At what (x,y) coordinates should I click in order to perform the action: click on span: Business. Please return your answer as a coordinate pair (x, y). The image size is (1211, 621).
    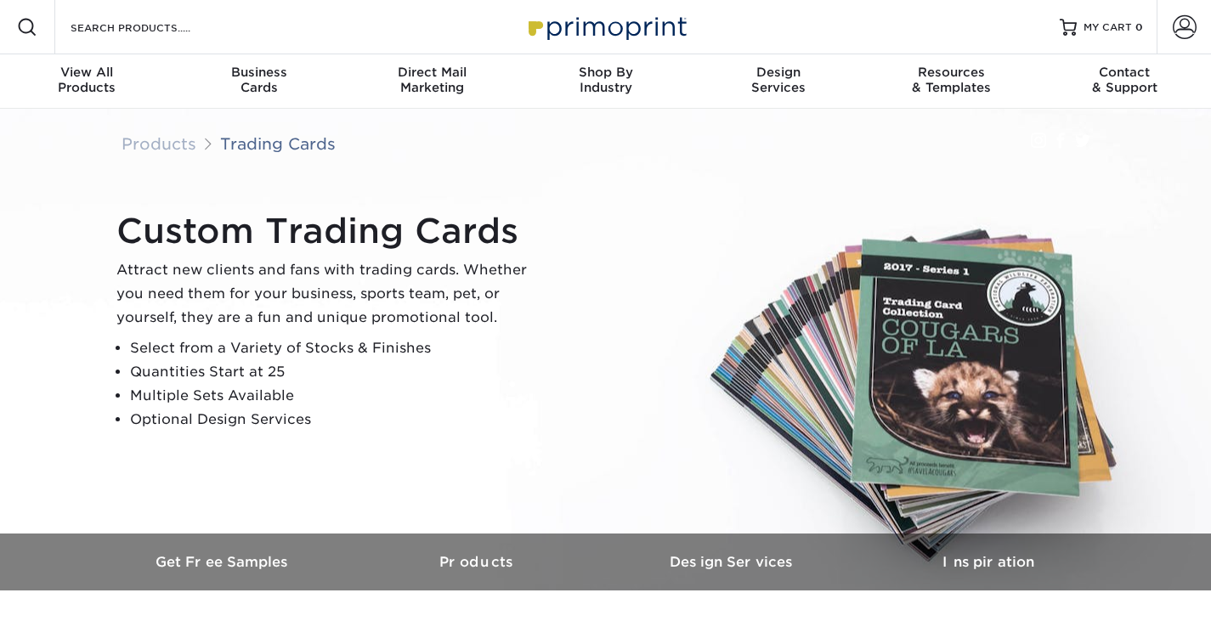
    Looking at the image, I should click on (260, 72).